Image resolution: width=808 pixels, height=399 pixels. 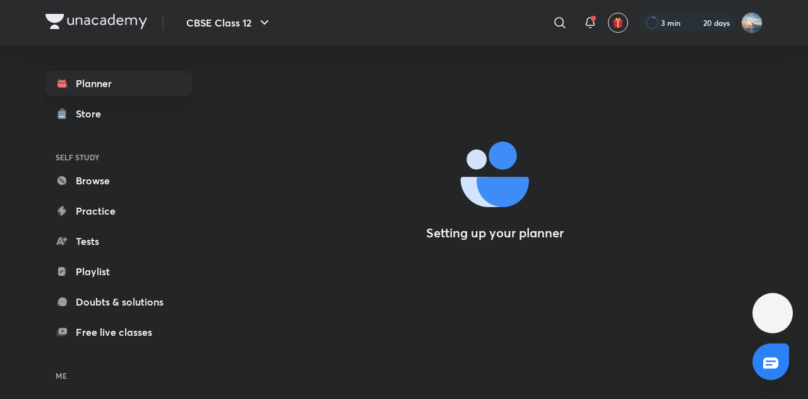 I want to click on h4: Setting up your planner, so click(x=495, y=233).